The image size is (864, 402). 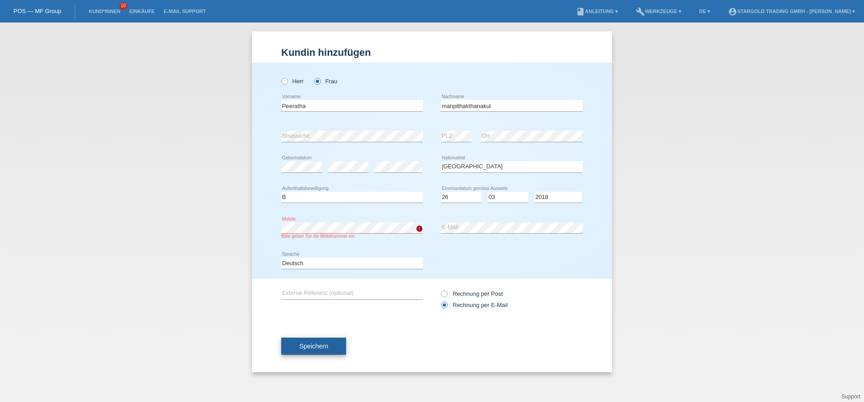 What do you see at coordinates (317, 81) in the screenshot?
I see `input: Frau` at bounding box center [317, 81].